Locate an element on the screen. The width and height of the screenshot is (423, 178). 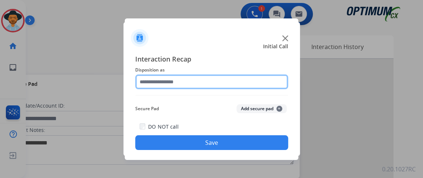
span: Initial Call is located at coordinates (276, 46).